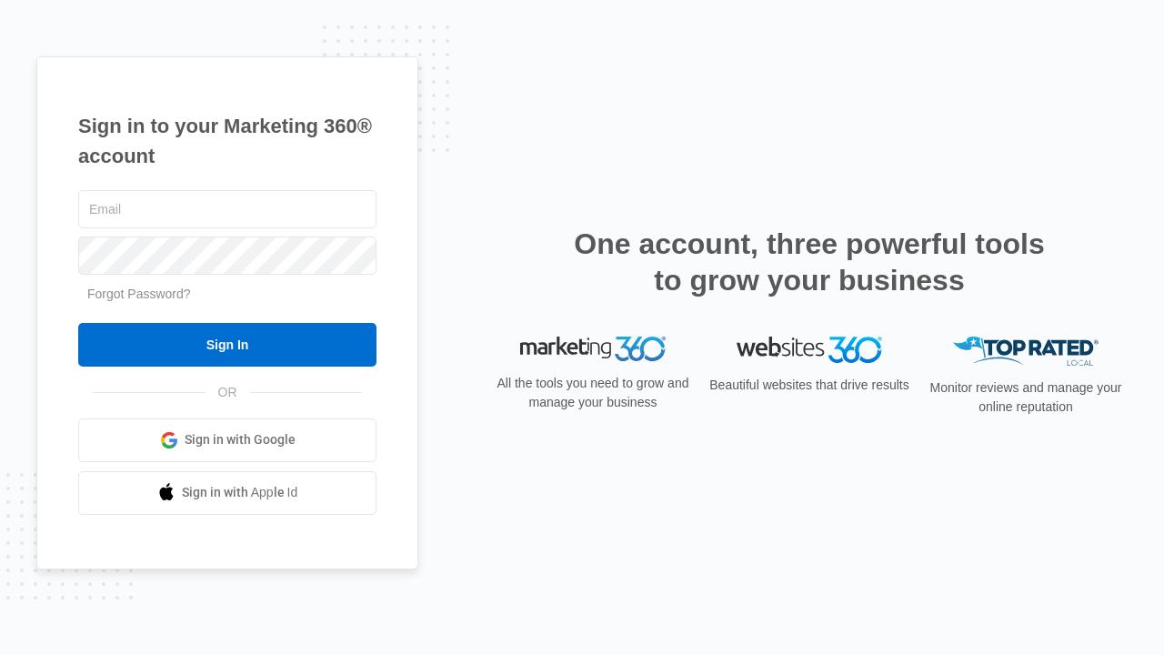  What do you see at coordinates (240, 492) in the screenshot?
I see `span: Sign in with Apple Id` at bounding box center [240, 492].